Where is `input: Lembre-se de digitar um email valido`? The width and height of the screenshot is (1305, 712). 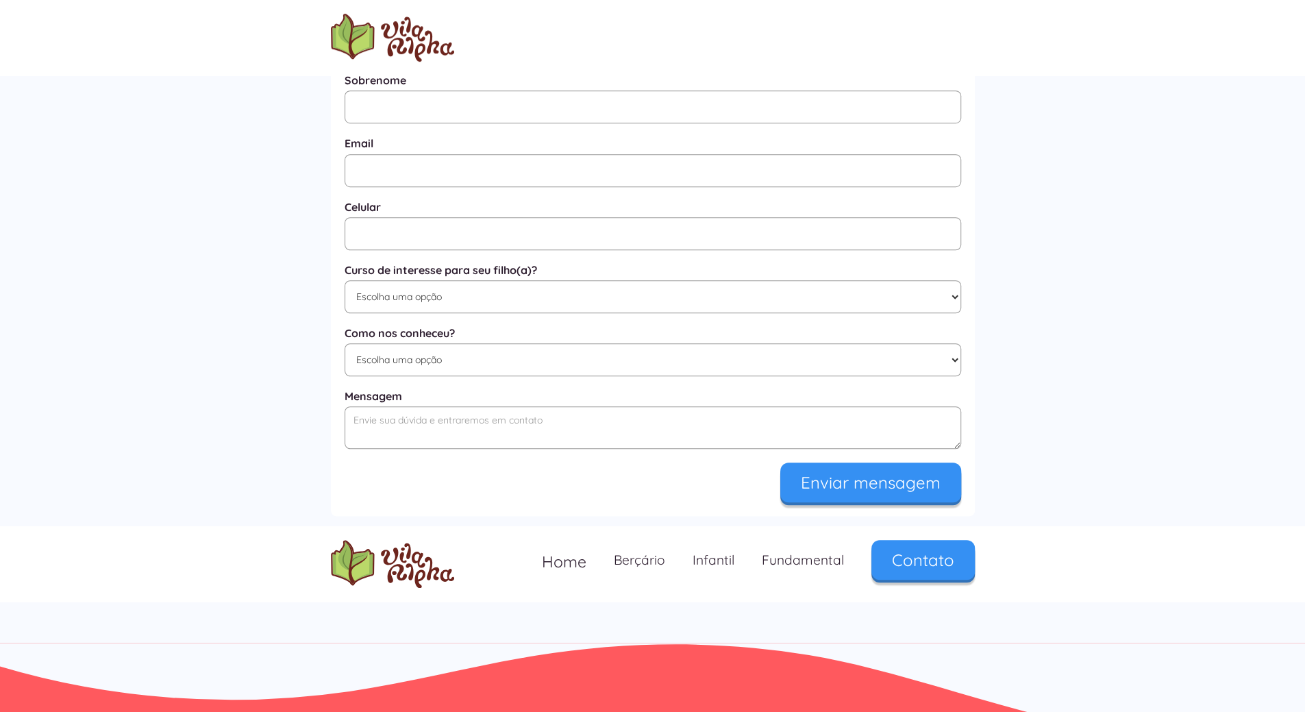
input: Lembre-se de digitar um email valido is located at coordinates (653, 171).